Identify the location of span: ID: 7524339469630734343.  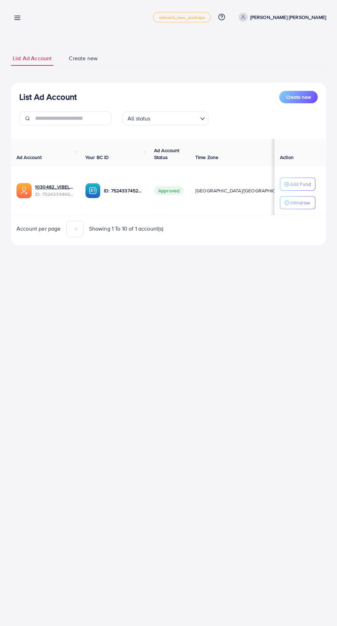
(55, 194).